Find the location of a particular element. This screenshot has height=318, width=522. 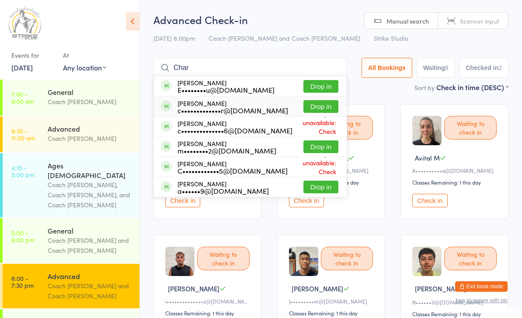

time: 6:00 - 7:30 pm is located at coordinates (22, 282).